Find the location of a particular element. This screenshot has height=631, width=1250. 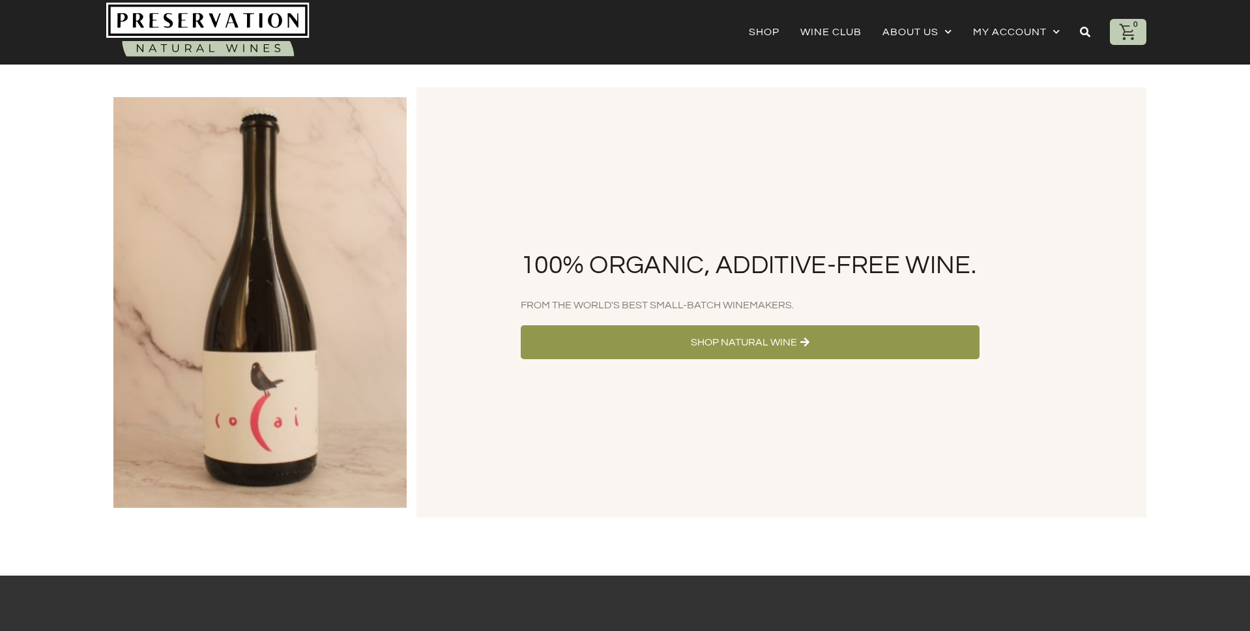

span: Shop Natural Wine is located at coordinates (744, 342).